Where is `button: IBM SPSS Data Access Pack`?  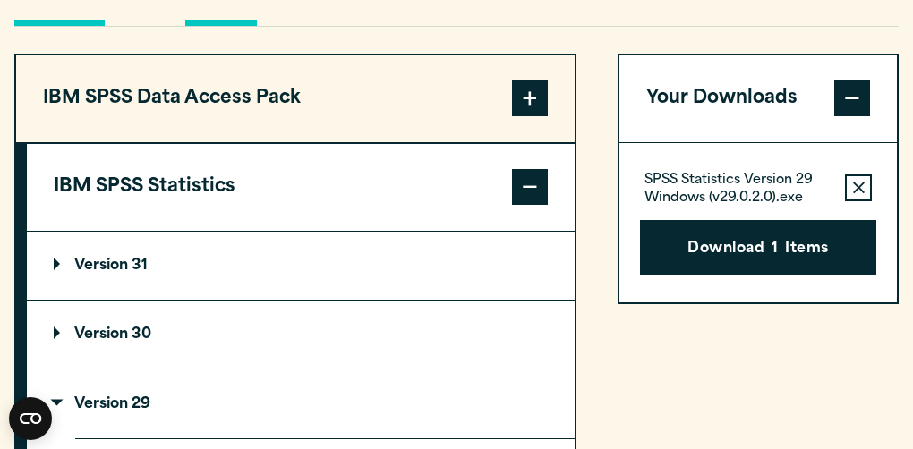
button: IBM SPSS Data Access Pack is located at coordinates (295, 98).